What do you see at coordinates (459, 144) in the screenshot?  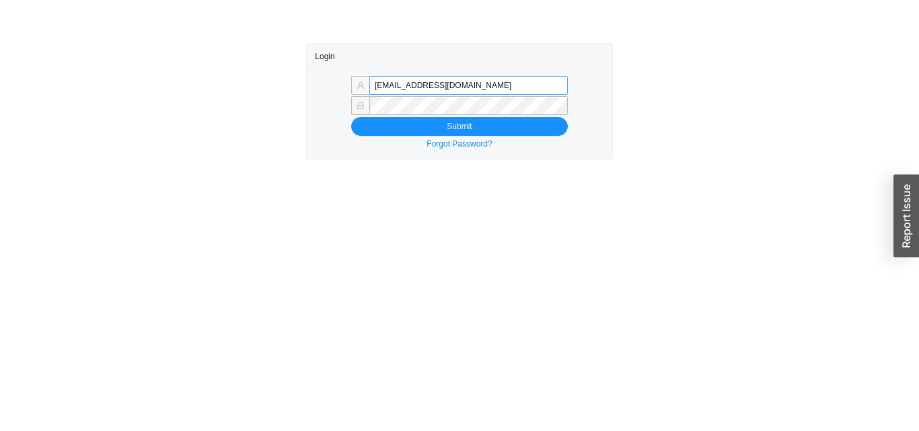 I see `a: Forgot Password?` at bounding box center [459, 144].